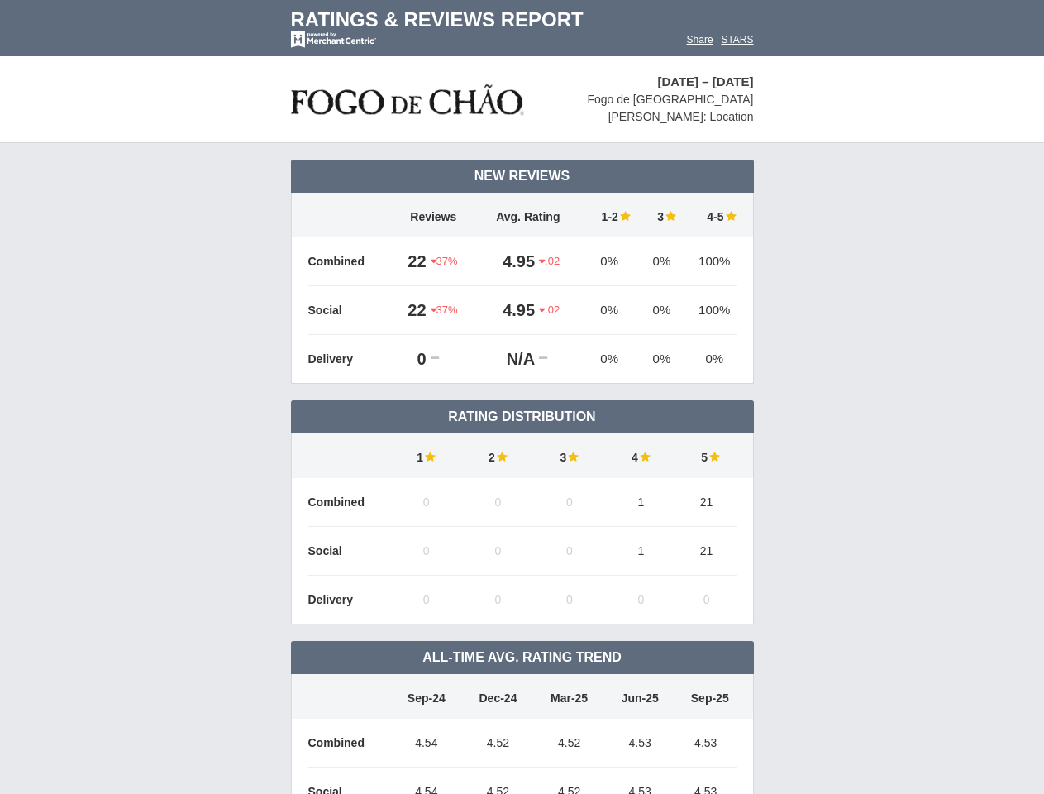  Describe the element at coordinates (508, 359) in the screenshot. I see `td: N/A` at that location.